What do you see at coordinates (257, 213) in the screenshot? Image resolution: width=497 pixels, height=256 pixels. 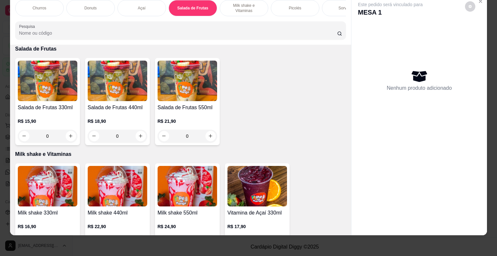 I see `h4: Vitamina de Açaí 330ml` at bounding box center [257, 213].